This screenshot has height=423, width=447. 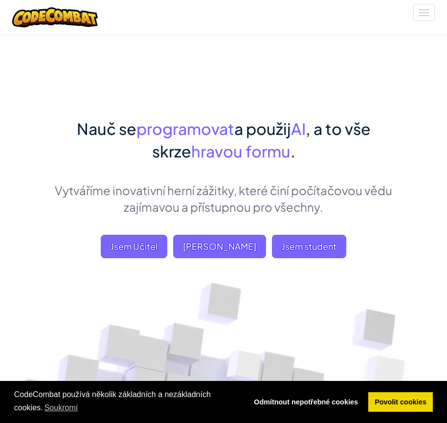 What do you see at coordinates (55, 17) in the screenshot?
I see `a: CodeCombat logo` at bounding box center [55, 17].